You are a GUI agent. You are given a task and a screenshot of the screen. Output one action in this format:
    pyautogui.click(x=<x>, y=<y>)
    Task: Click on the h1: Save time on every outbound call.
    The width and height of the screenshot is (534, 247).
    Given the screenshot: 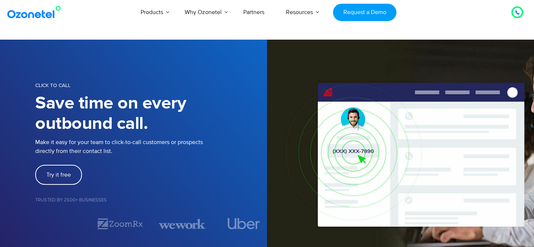 What is the action you would take?
    pyautogui.click(x=151, y=114)
    